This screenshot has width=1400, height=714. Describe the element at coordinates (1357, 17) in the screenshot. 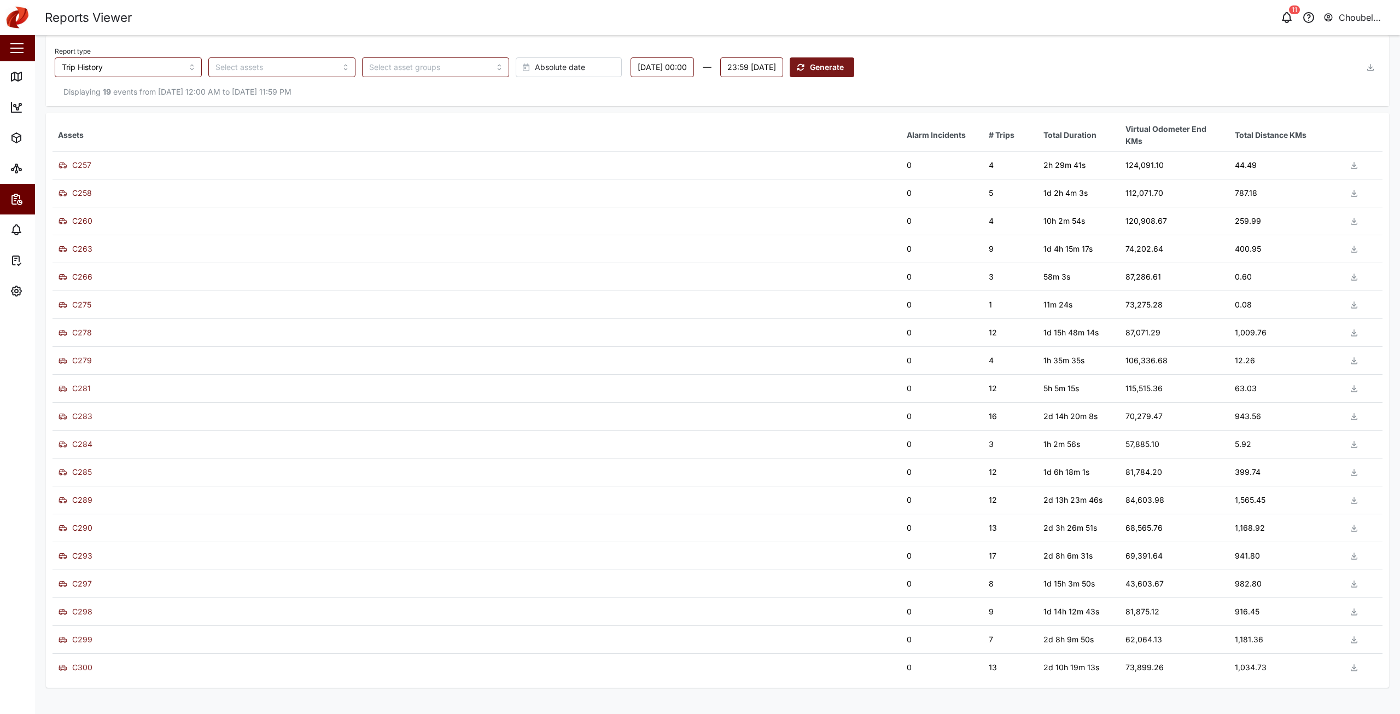

I see `button: Choubel Lamera` at that location.